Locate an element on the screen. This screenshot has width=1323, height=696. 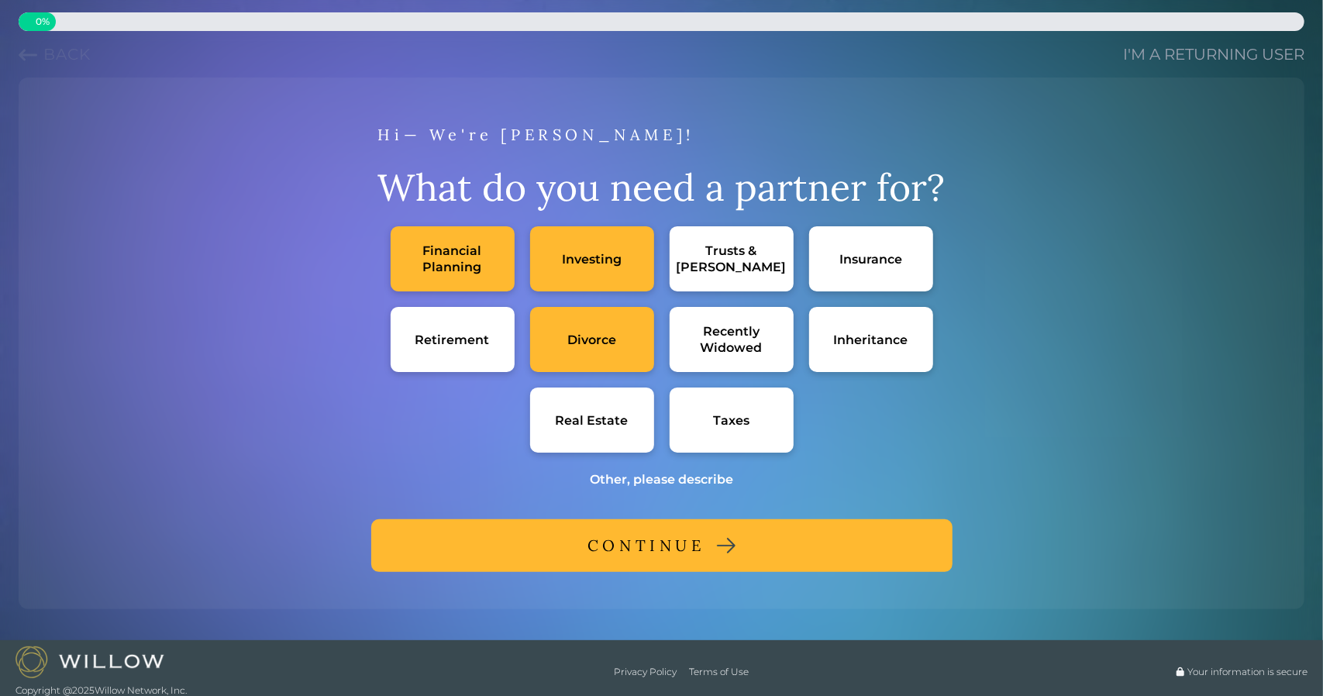
div: Taxes is located at coordinates (731, 420).